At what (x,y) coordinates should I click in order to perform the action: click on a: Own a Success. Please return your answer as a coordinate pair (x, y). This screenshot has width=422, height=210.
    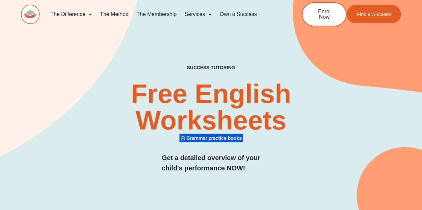
    Looking at the image, I should click on (238, 14).